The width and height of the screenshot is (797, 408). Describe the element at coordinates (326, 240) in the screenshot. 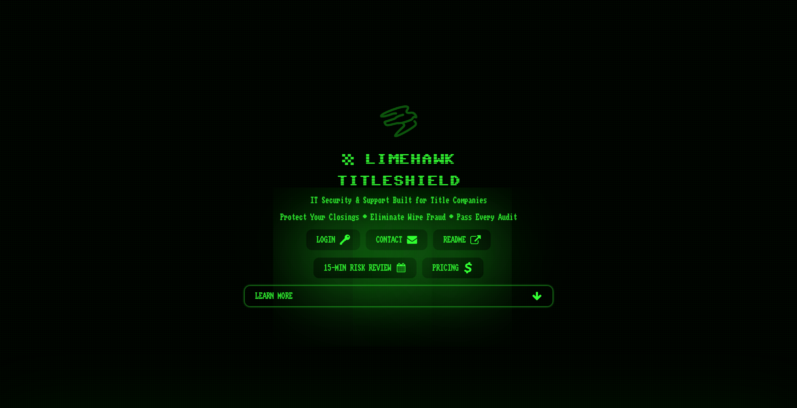

I see `span: Login` at that location.